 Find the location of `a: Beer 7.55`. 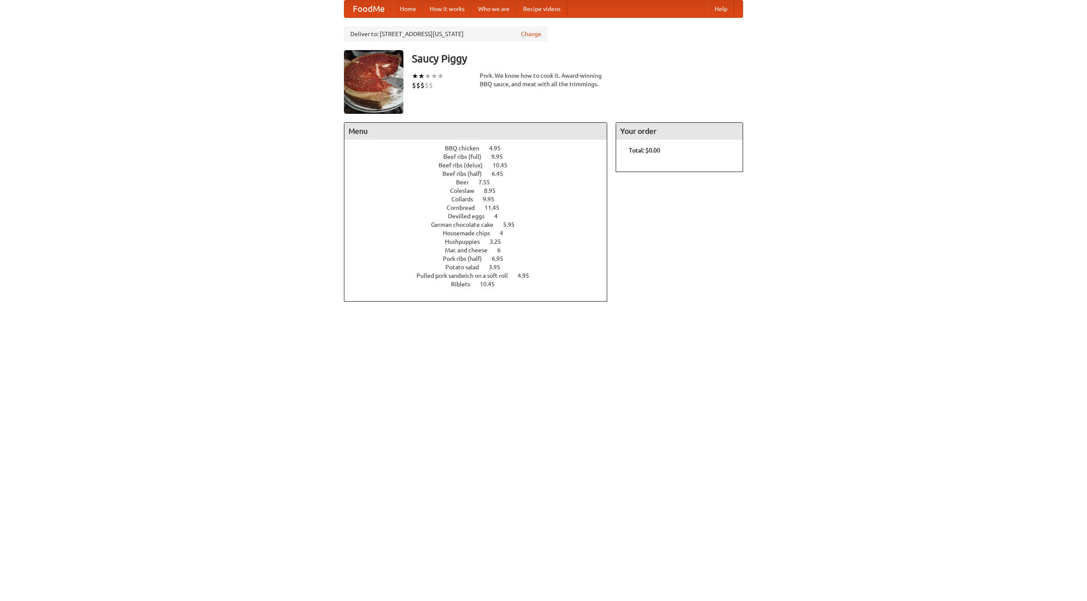

a: Beer 7.55 is located at coordinates (481, 182).